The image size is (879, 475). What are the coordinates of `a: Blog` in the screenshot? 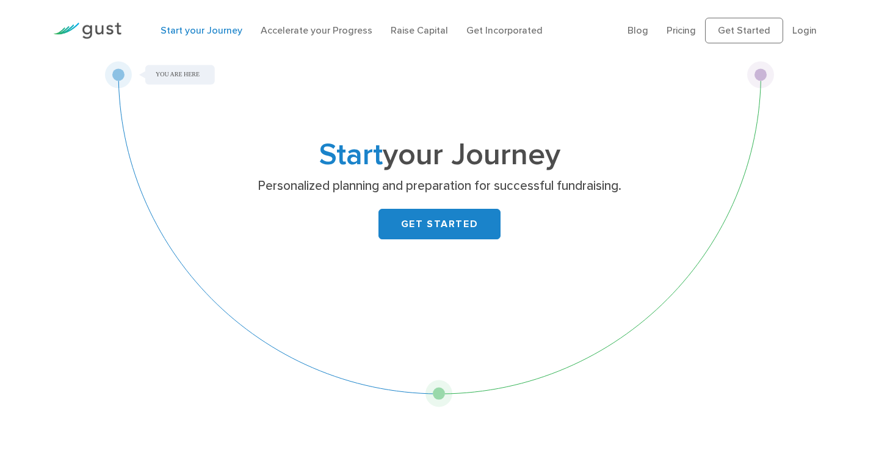 It's located at (638, 30).